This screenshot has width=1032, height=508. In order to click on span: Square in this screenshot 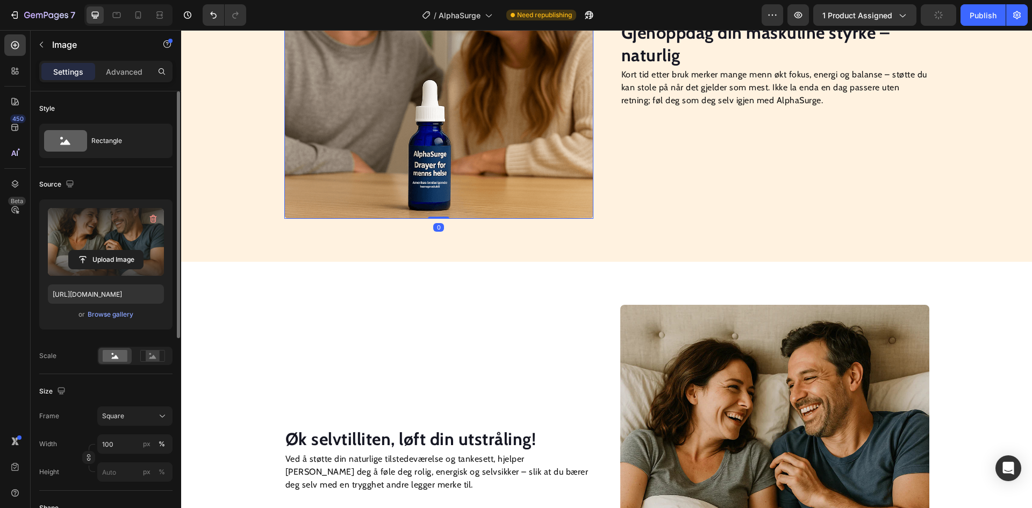, I will do `click(113, 416)`.